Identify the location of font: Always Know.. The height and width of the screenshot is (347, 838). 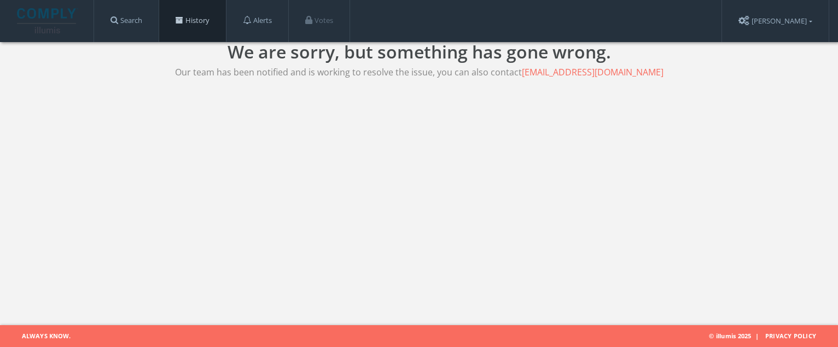
(46, 336).